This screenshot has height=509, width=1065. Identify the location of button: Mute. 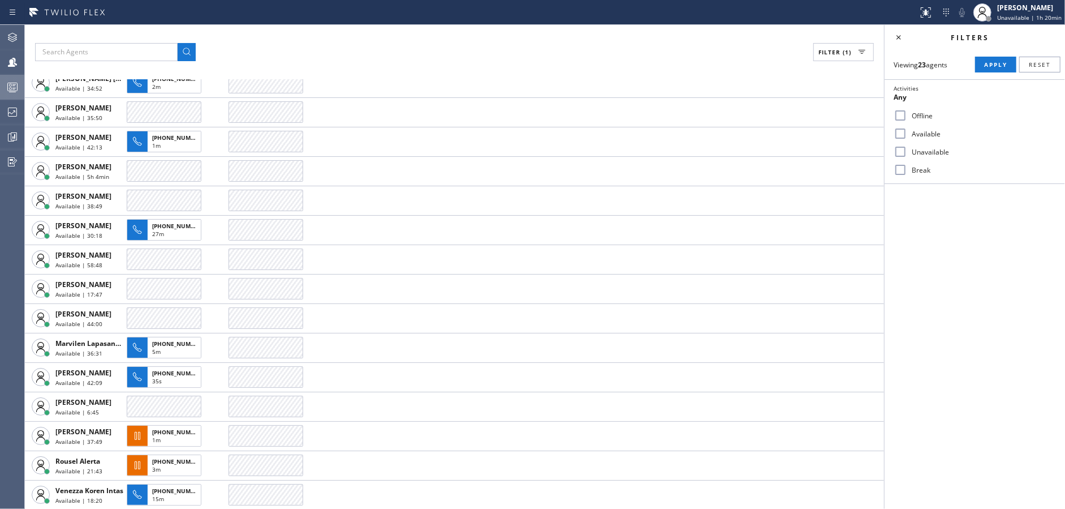
(962, 12).